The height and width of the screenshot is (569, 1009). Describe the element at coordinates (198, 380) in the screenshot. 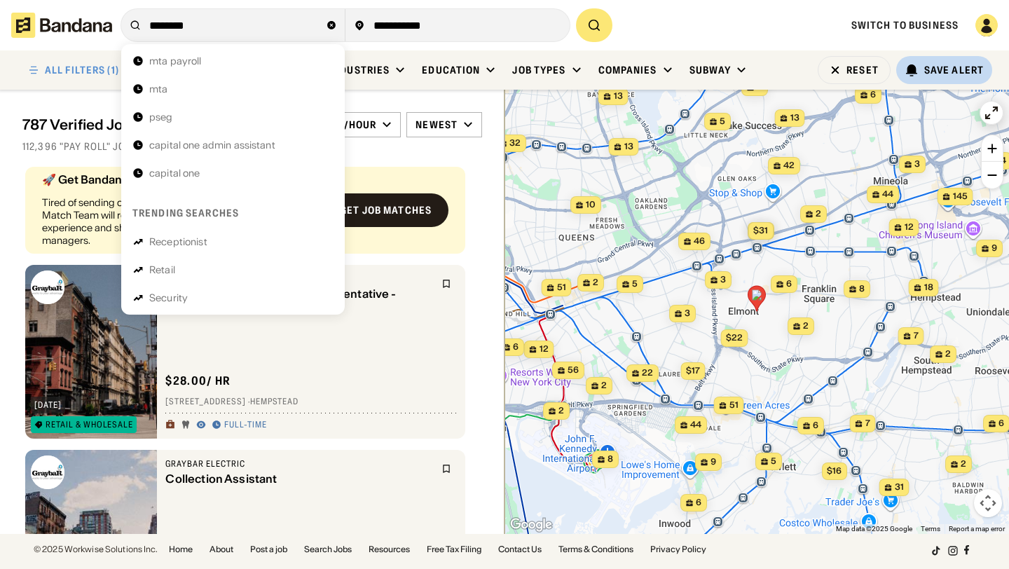

I see `div: $ 28.00 / hr` at that location.